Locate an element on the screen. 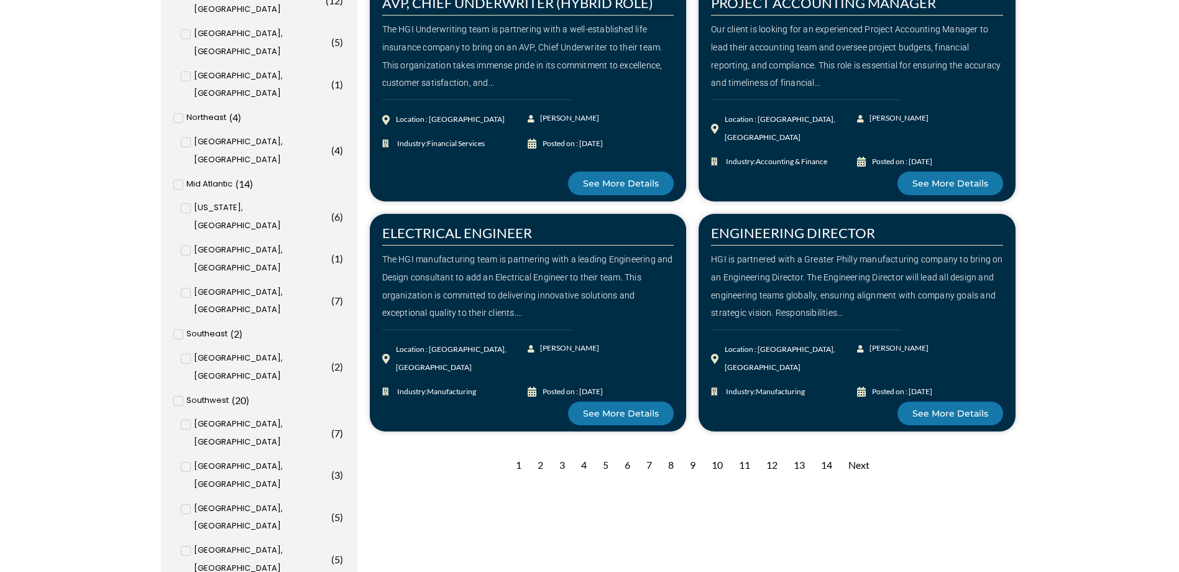  div: 10 is located at coordinates (717, 465).